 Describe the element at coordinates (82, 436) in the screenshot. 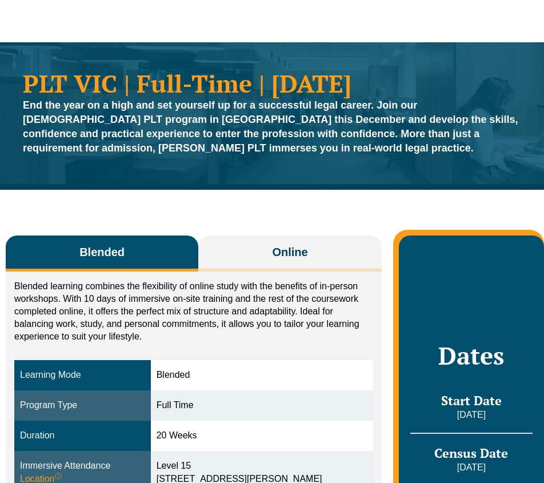

I see `div: Duration` at that location.